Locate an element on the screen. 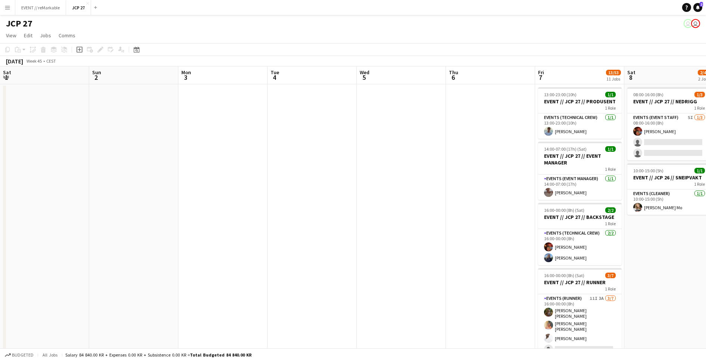  span: 1/3 is located at coordinates (699, 94).